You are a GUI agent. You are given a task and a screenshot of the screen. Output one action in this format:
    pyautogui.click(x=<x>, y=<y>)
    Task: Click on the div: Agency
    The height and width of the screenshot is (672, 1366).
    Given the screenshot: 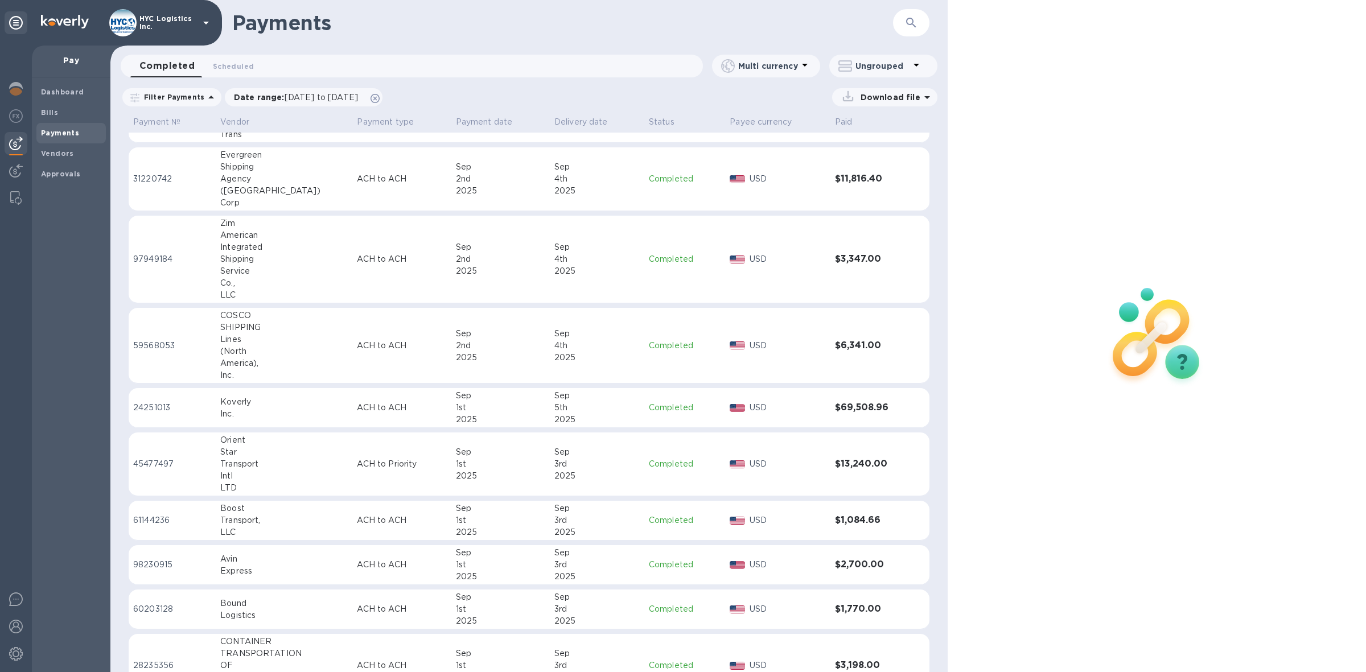 What is the action you would take?
    pyautogui.click(x=284, y=179)
    